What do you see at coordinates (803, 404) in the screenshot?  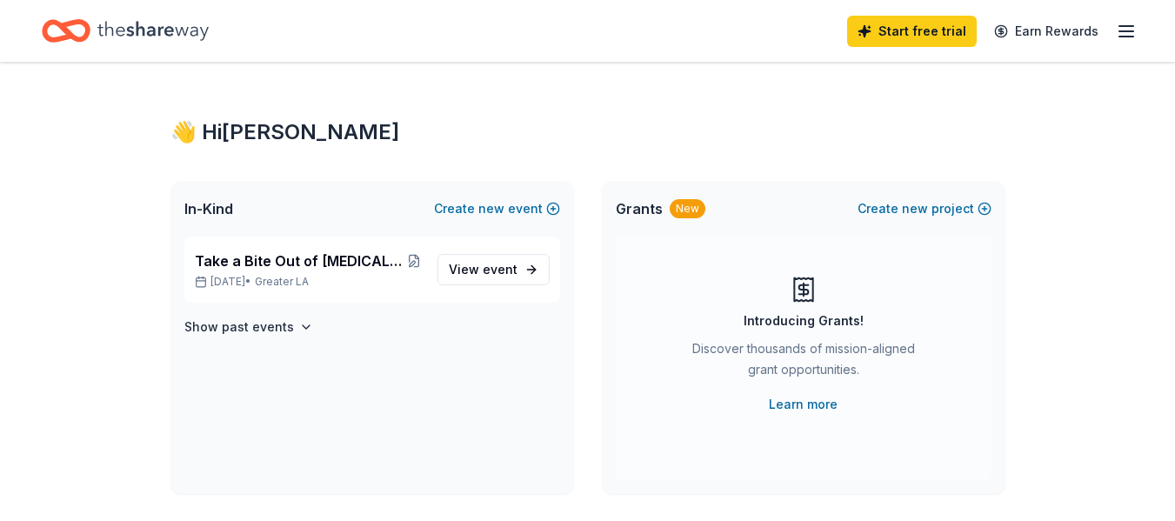 I see `a: Learn more` at bounding box center [803, 404].